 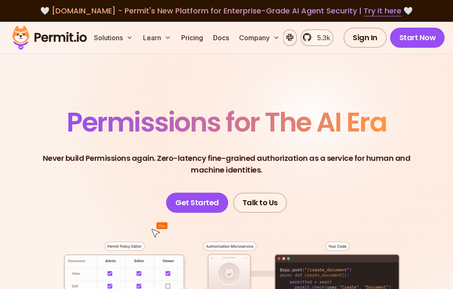 What do you see at coordinates (365, 38) in the screenshot?
I see `a: Sign In` at bounding box center [365, 38].